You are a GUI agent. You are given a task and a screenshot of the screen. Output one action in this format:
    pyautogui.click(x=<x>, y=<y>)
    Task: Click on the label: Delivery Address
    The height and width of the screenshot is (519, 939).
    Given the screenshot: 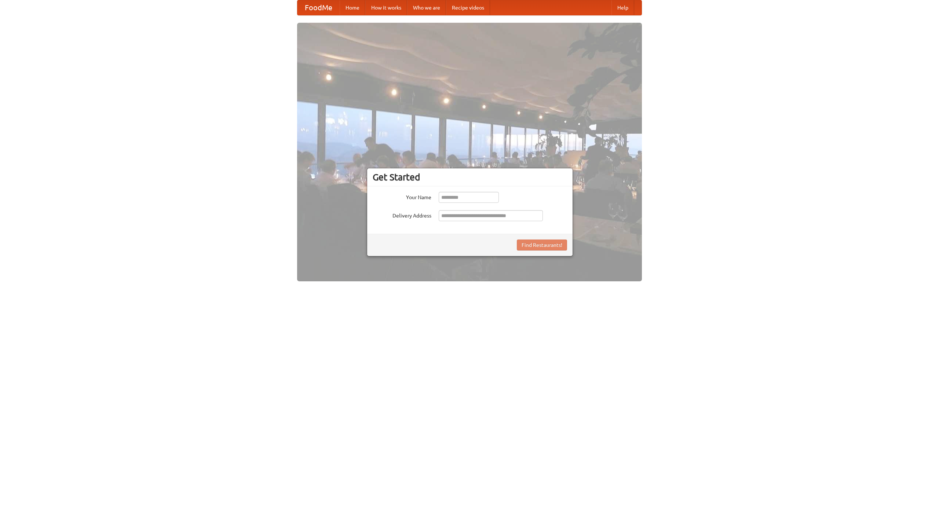 What is the action you would take?
    pyautogui.click(x=402, y=214)
    